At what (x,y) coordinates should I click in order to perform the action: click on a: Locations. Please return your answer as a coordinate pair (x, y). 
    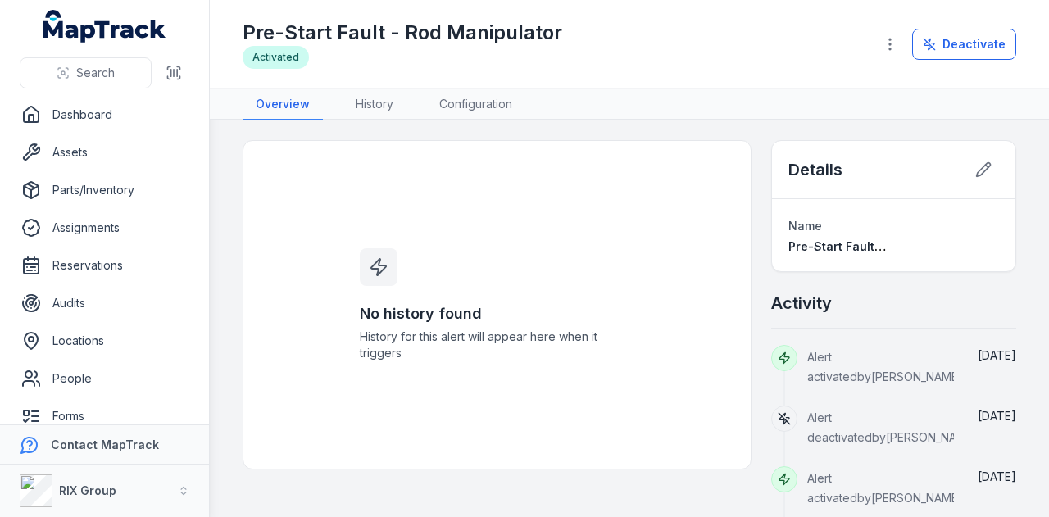
    Looking at the image, I should click on (104, 341).